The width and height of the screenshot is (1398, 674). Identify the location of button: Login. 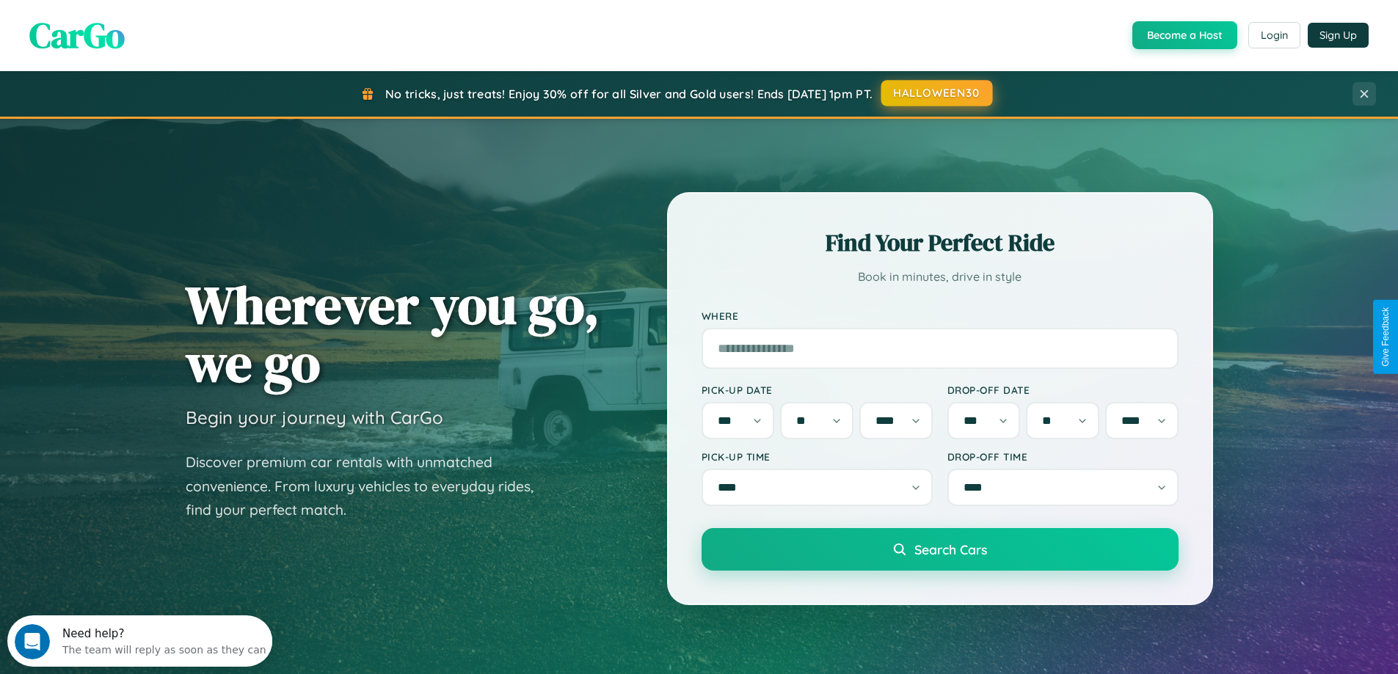
(1274, 35).